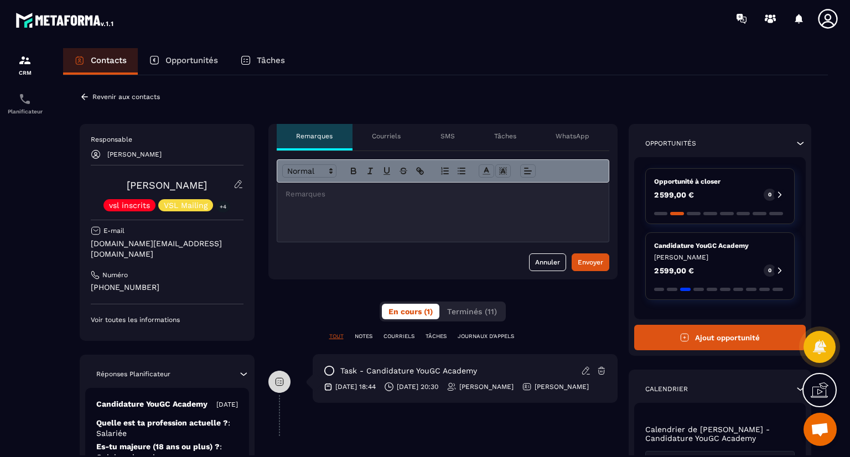  I want to click on p: +4, so click(223, 206).